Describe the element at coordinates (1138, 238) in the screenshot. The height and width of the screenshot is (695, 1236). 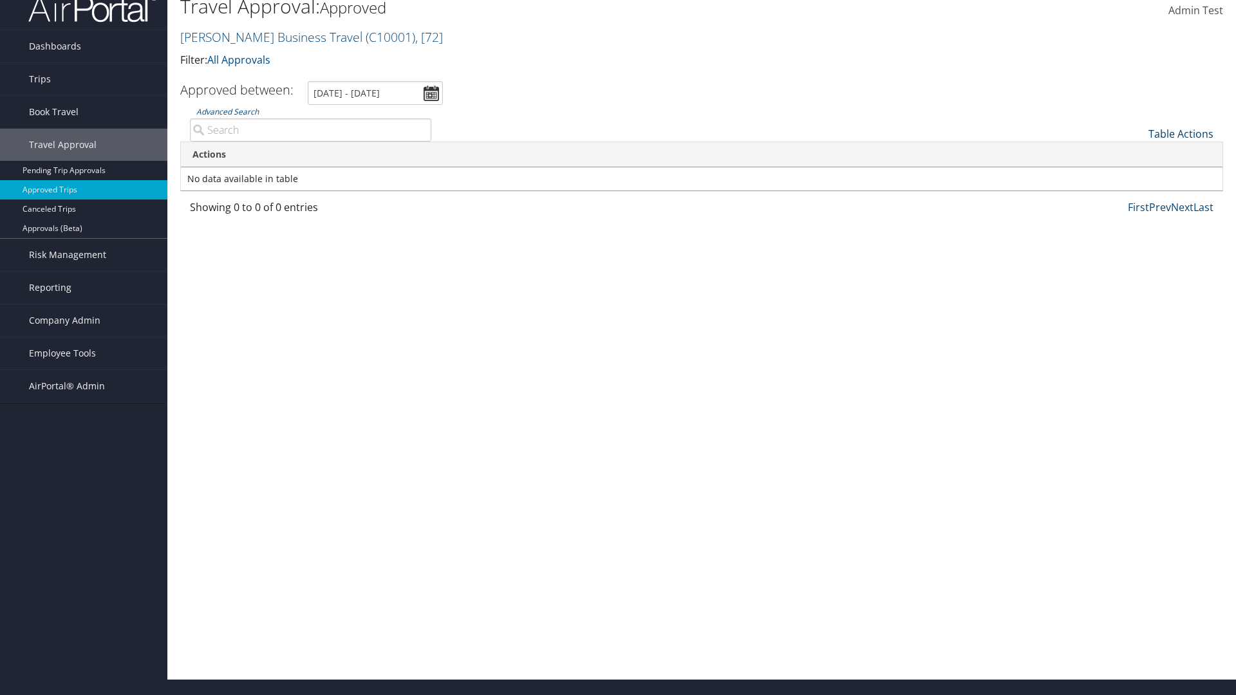
I see `a: Purpose` at that location.